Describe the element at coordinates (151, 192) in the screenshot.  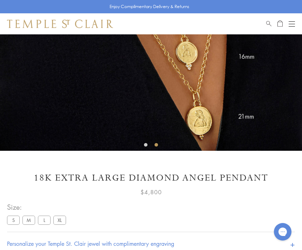
I see `span: $4,800` at that location.